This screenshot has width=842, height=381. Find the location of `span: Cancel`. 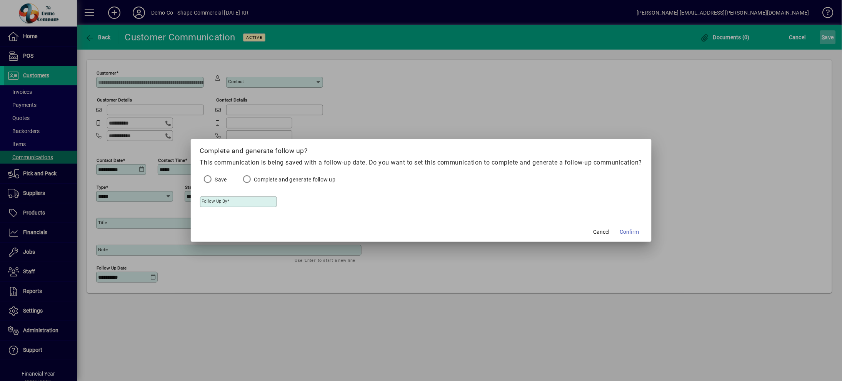

span: Cancel is located at coordinates (602, 232).